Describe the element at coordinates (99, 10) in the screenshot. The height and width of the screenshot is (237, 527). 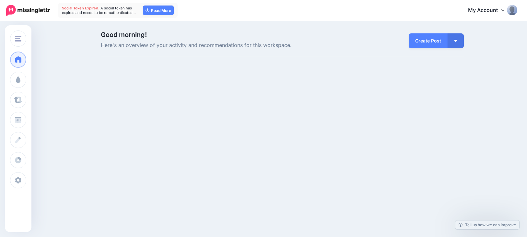
I see `span: A social token has expired and needs to be re-authenticated…` at that location.